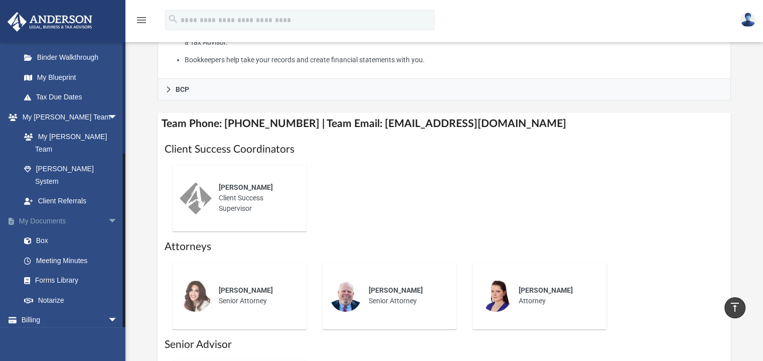 The image size is (763, 361). What do you see at coordinates (735, 308) in the screenshot?
I see `a: vertical_align_top` at bounding box center [735, 308].